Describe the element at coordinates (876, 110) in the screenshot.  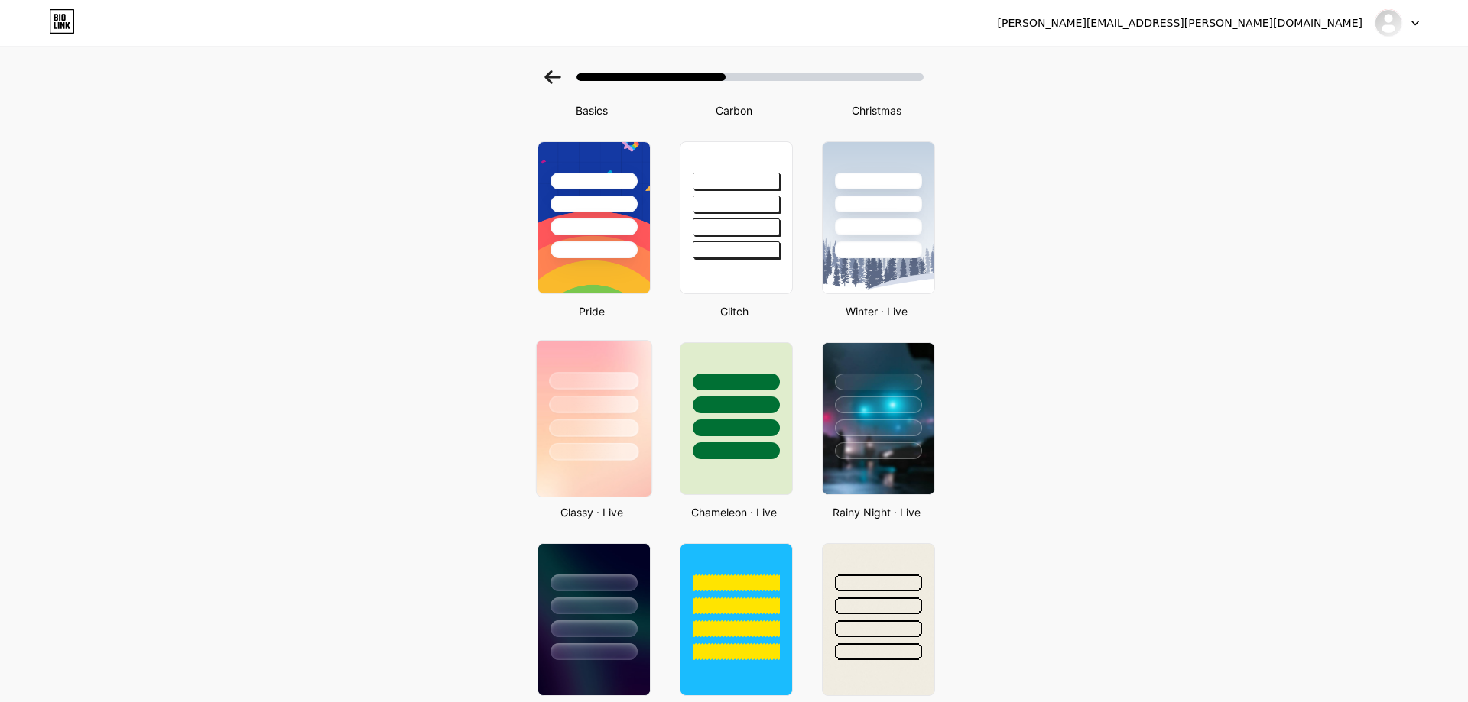
I see `div: Christmas` at that location.